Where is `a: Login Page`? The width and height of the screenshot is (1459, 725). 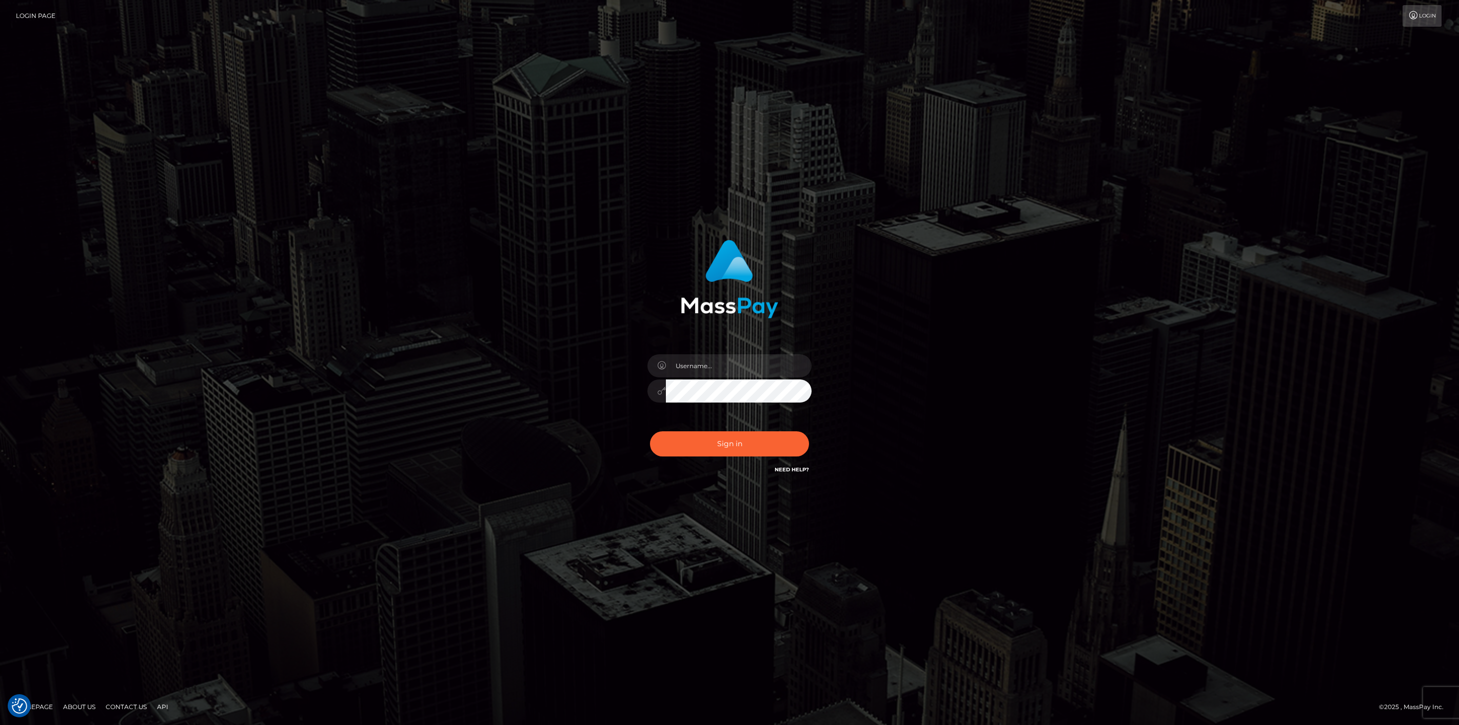 a: Login Page is located at coordinates (35, 16).